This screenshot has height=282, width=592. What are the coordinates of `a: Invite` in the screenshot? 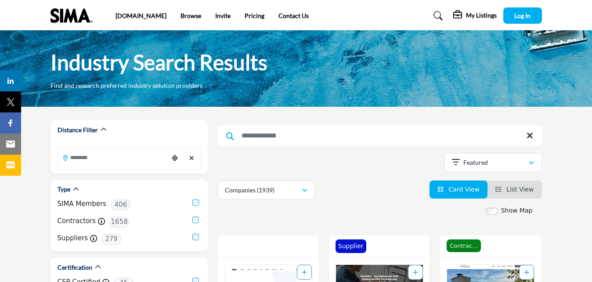 It's located at (223, 15).